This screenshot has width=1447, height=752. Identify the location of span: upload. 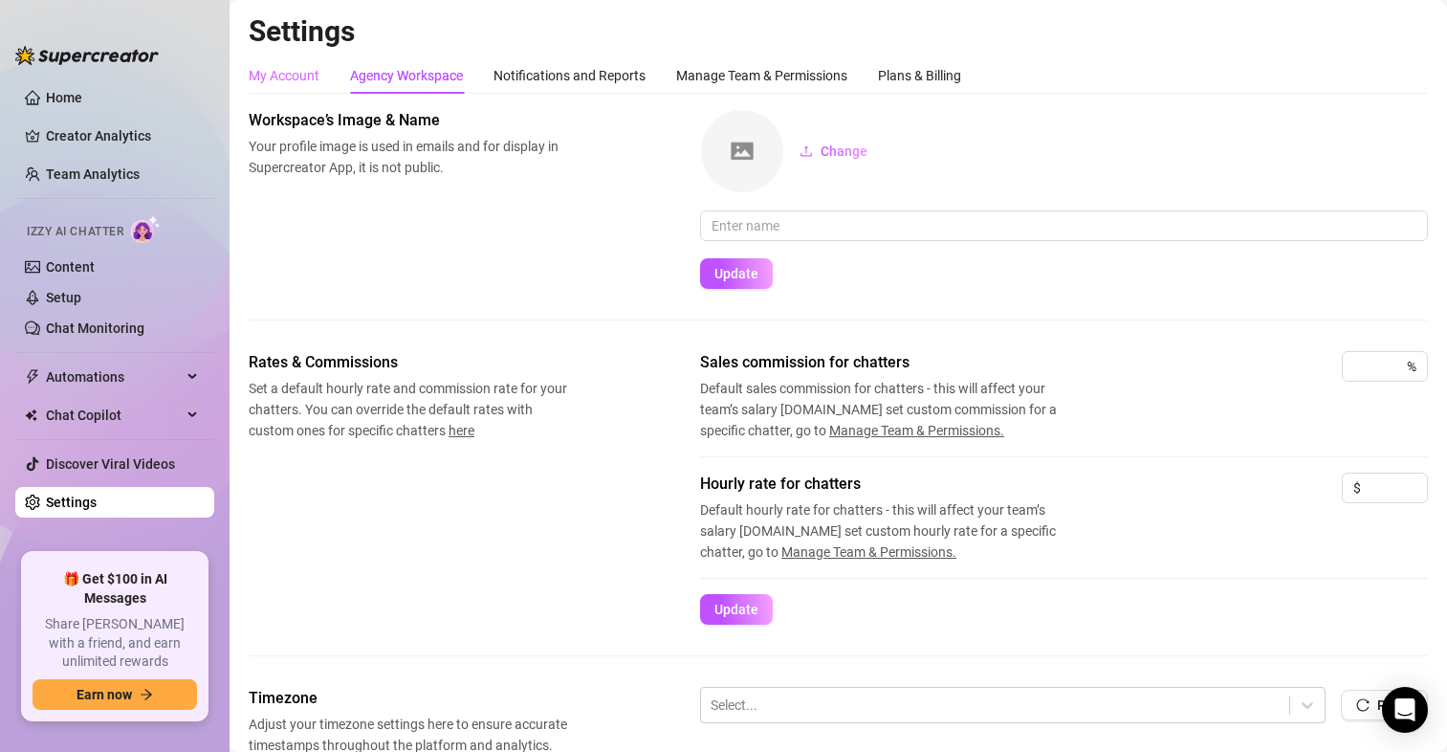
(806, 151).